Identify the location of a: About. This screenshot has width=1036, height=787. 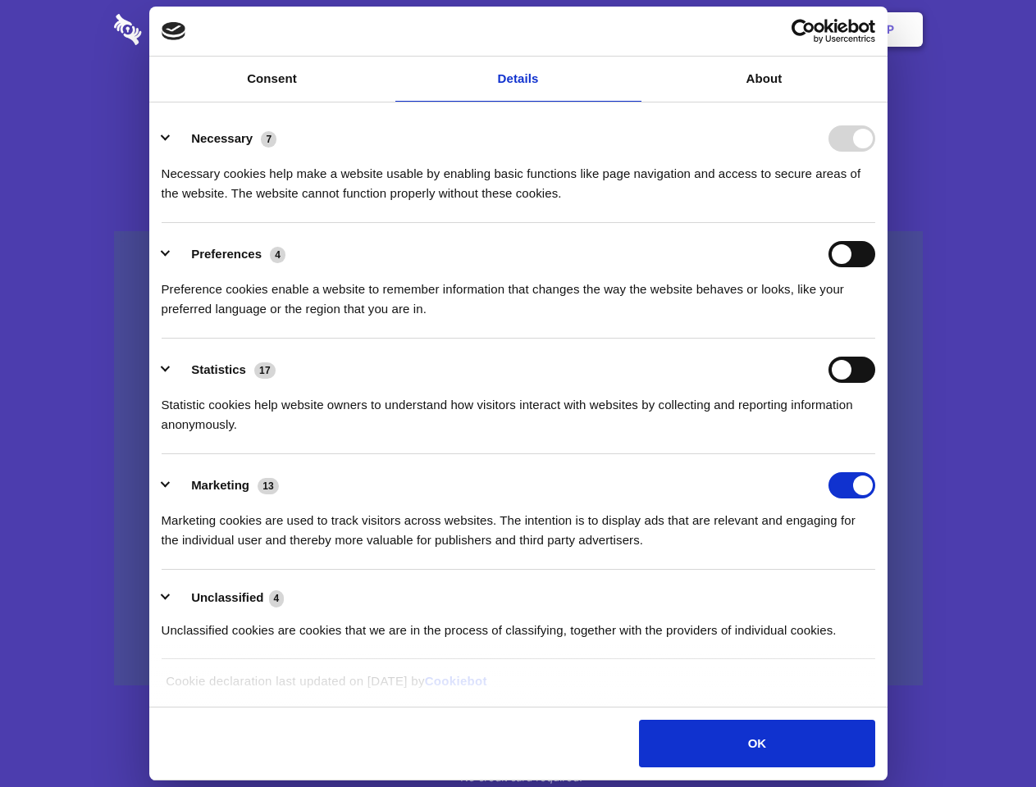
(764, 79).